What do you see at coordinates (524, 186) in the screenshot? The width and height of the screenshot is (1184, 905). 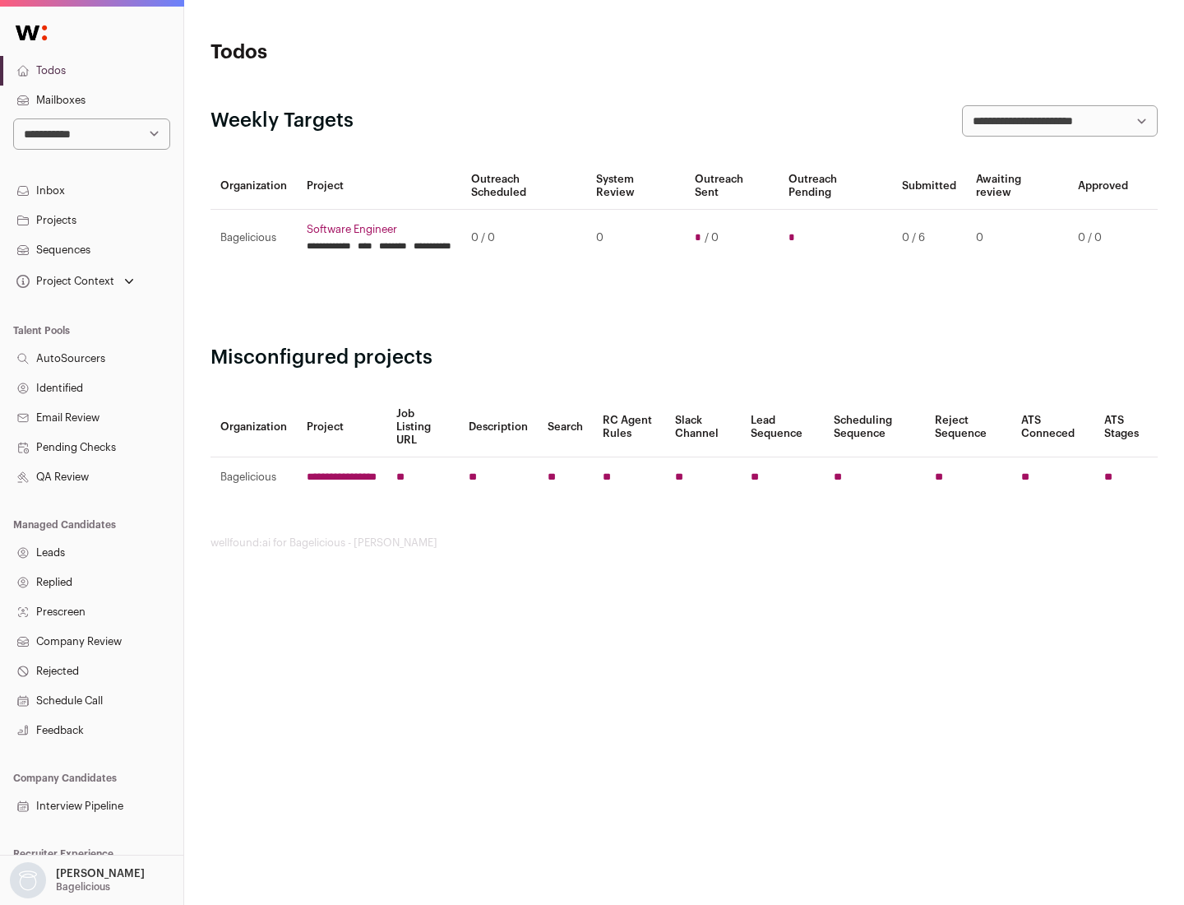 I see `th: Outreach Scheduled` at bounding box center [524, 186].